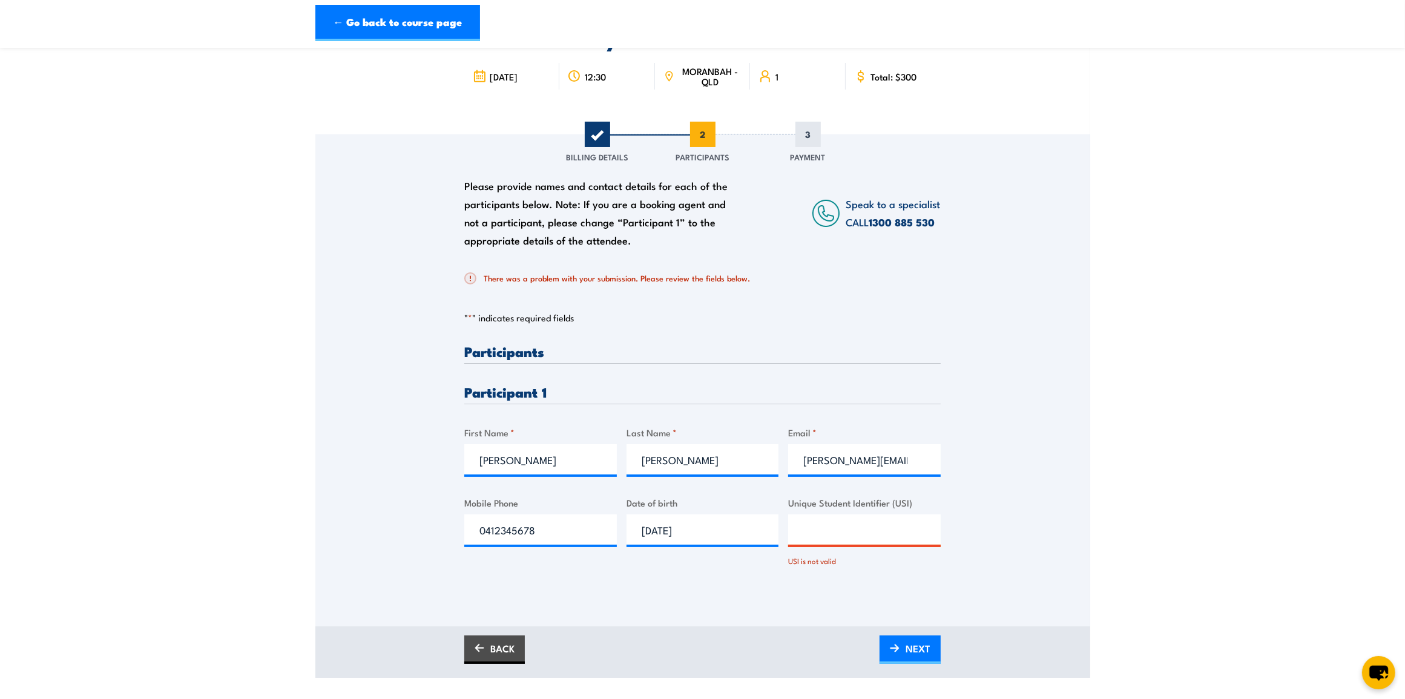 The width and height of the screenshot is (1405, 699). I want to click on button: chat-button, so click(1378, 673).